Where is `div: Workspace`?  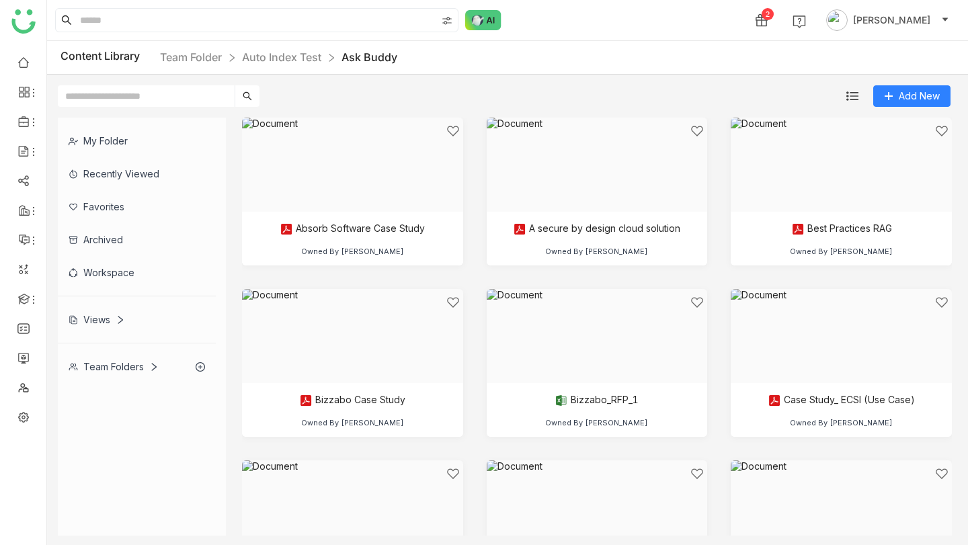 div: Workspace is located at coordinates (136, 272).